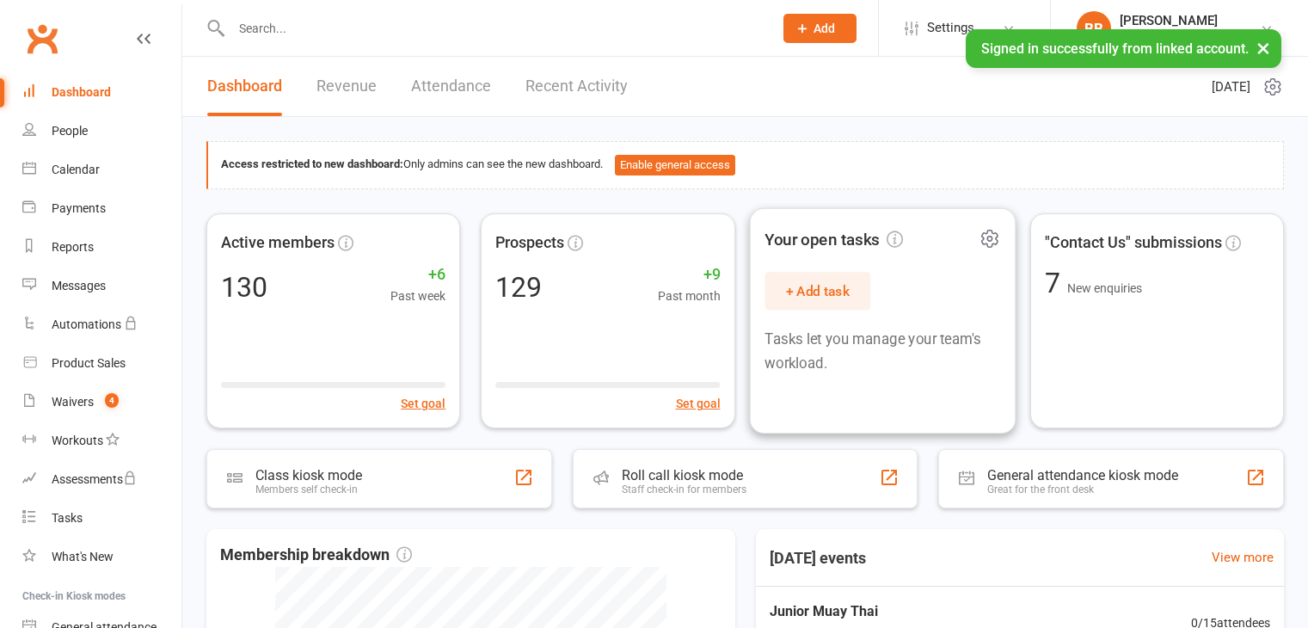  Describe the element at coordinates (102, 247) in the screenshot. I see `a: Reports` at that location.